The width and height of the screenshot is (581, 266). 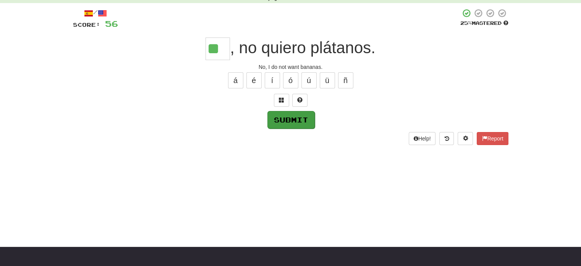 What do you see at coordinates (291, 80) in the screenshot?
I see `button: ó` at bounding box center [291, 80].